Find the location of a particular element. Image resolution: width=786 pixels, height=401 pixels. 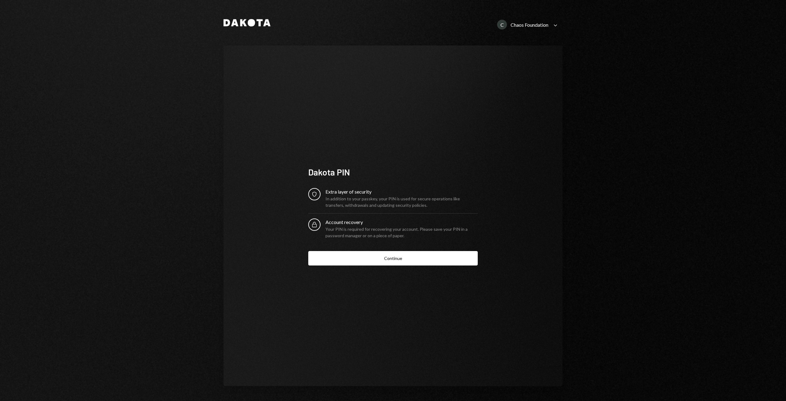

div: Extra layer of security is located at coordinates (402, 192).